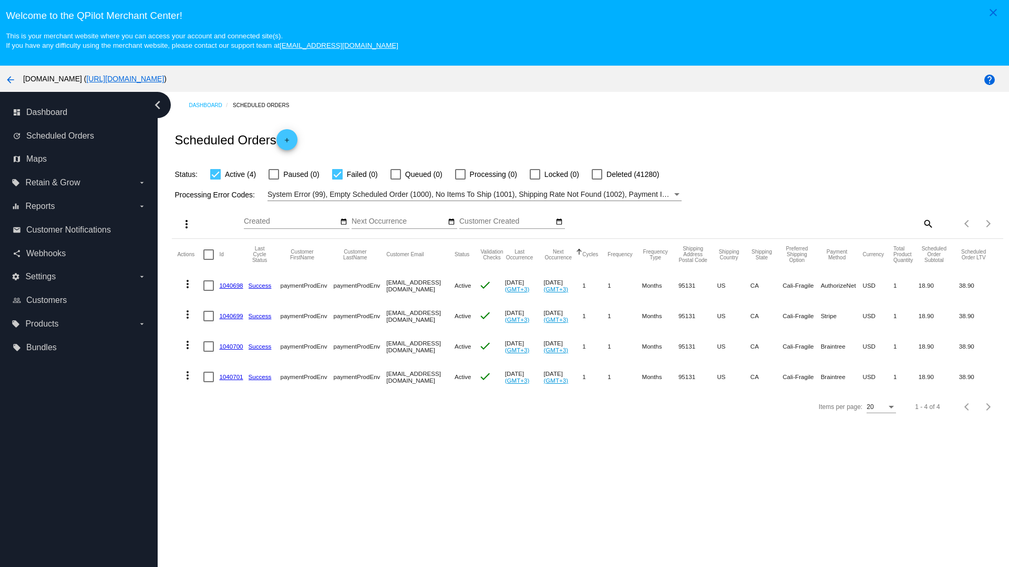 Image resolution: width=1009 pixels, height=567 pixels. I want to click on span: Queued (0), so click(423, 174).